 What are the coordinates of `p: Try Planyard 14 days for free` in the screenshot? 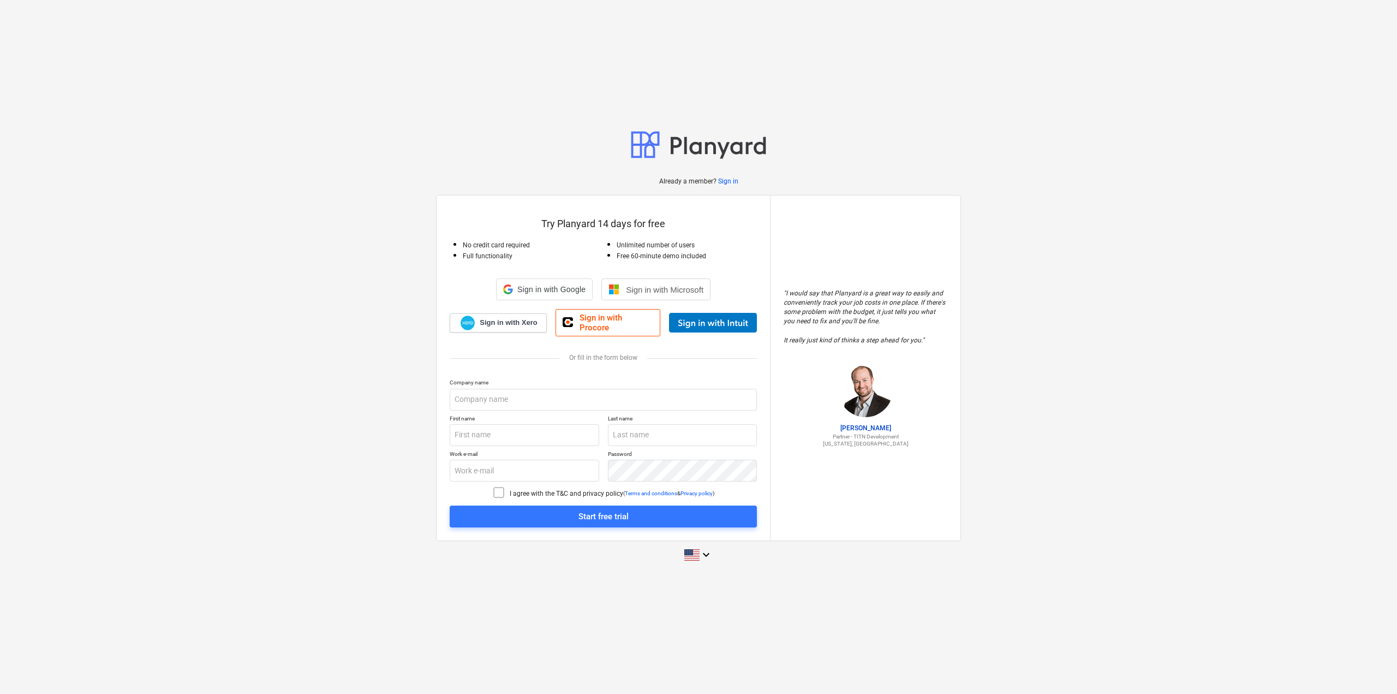 It's located at (603, 224).